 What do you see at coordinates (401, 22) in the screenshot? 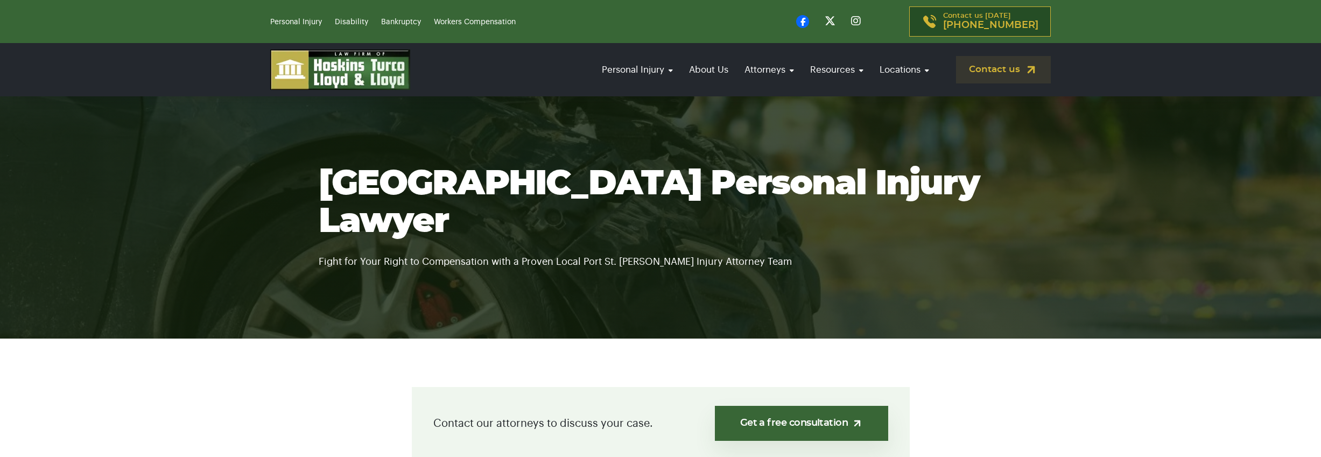
I see `a: Bankruptcy` at bounding box center [401, 22].